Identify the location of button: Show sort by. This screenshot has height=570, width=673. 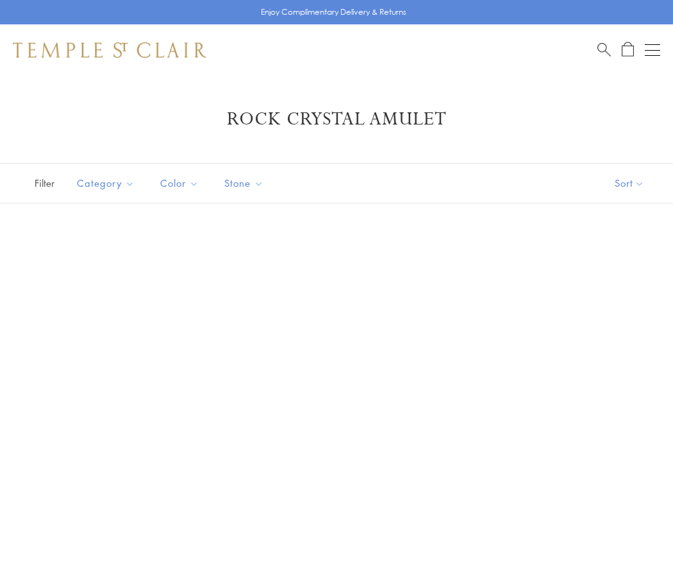
(630, 183).